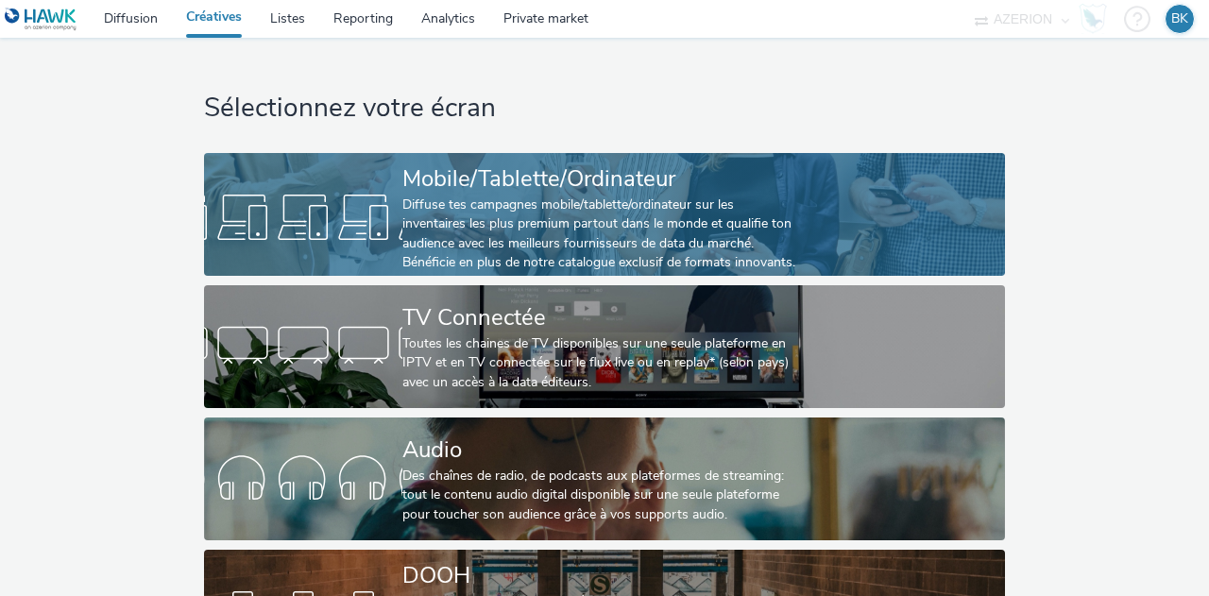  I want to click on a: Hawk Academy, so click(1096, 19).